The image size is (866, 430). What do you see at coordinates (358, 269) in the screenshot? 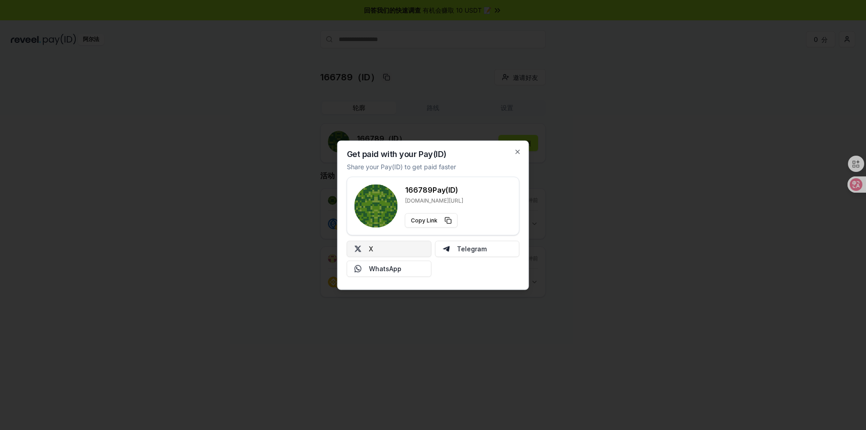
I see `img: Whatsapp` at bounding box center [358, 269].